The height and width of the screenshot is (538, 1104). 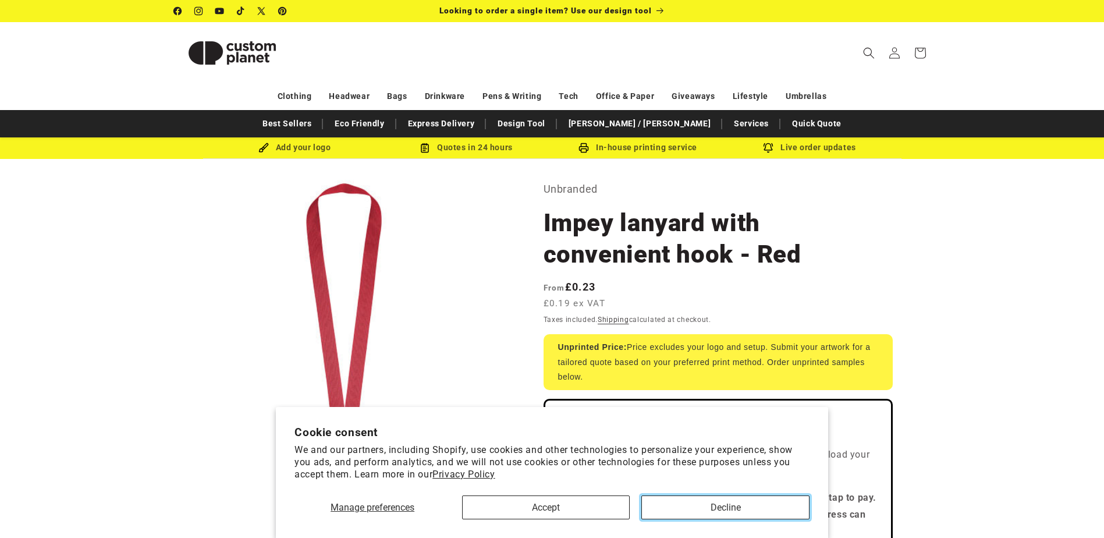 I want to click on a: Eco Friendly, so click(x=359, y=123).